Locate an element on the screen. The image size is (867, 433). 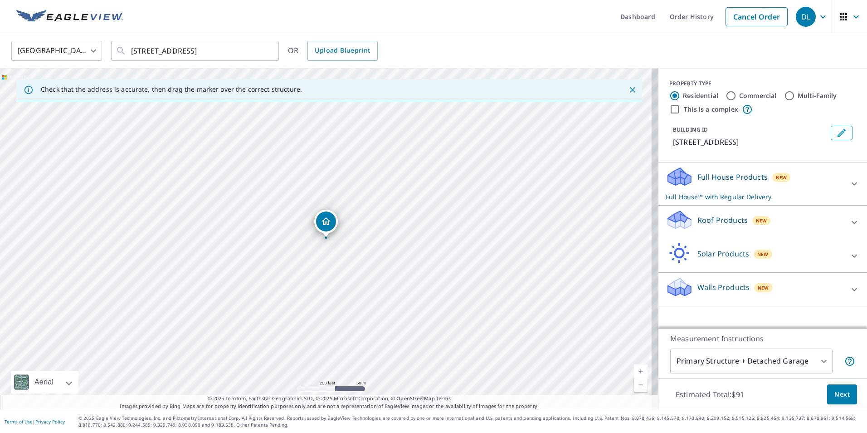
button: Edit building 1 is located at coordinates (842, 133).